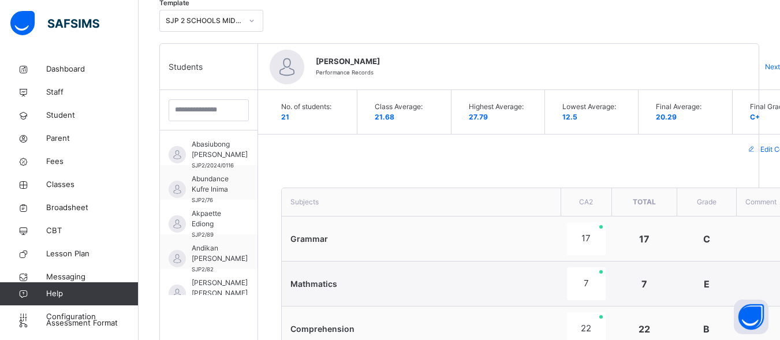  What do you see at coordinates (345, 72) in the screenshot?
I see `span: Performance Records` at bounding box center [345, 72].